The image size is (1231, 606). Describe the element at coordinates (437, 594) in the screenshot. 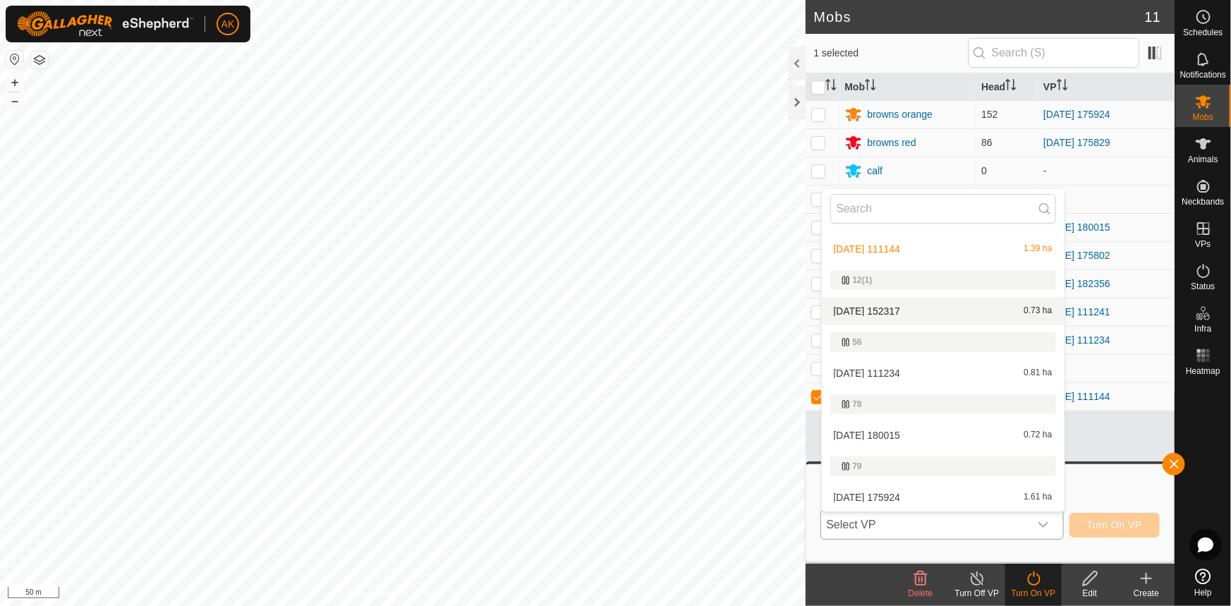

I see `a: Contact Us` at that location.